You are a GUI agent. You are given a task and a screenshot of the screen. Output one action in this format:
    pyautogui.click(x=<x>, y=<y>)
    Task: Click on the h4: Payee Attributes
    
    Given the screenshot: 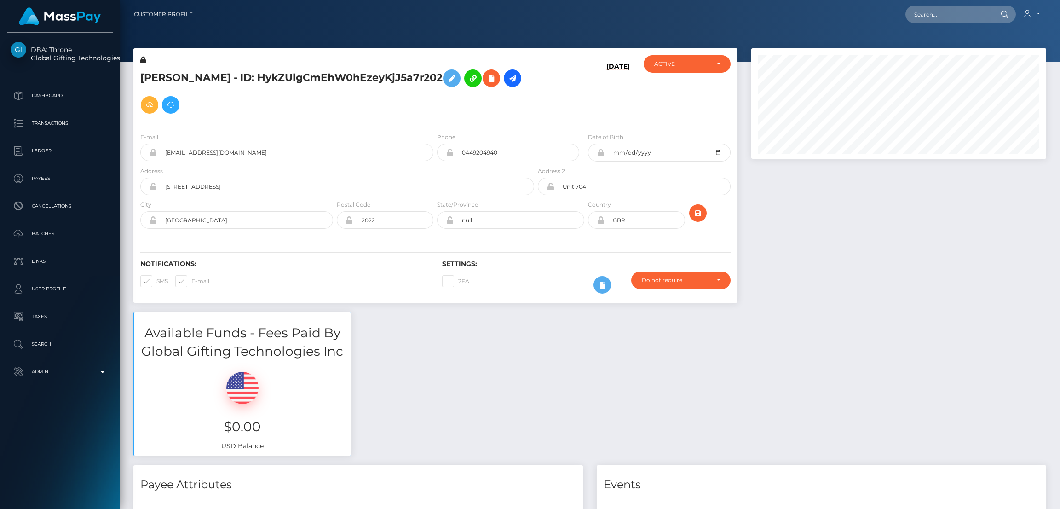 What is the action you would take?
    pyautogui.click(x=358, y=485)
    